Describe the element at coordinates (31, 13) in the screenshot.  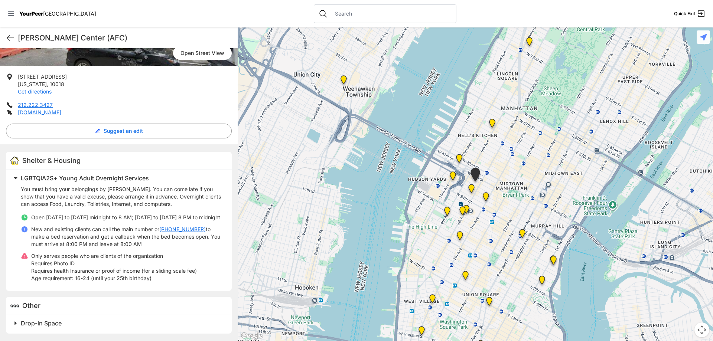
I see `span: YourPeer` at that location.